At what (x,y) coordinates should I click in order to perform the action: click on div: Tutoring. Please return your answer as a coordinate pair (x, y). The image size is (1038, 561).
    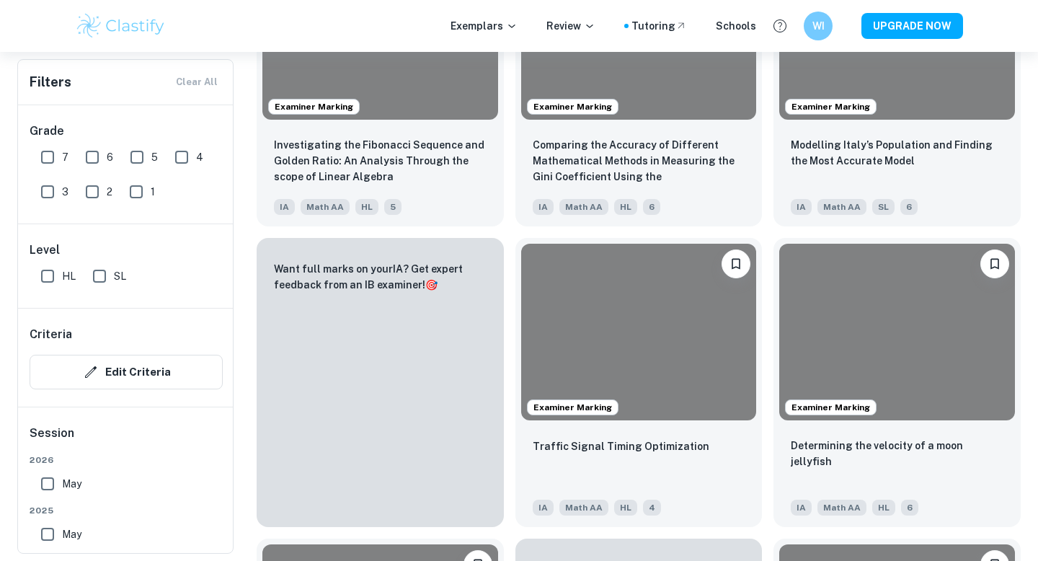
    Looking at the image, I should click on (659, 26).